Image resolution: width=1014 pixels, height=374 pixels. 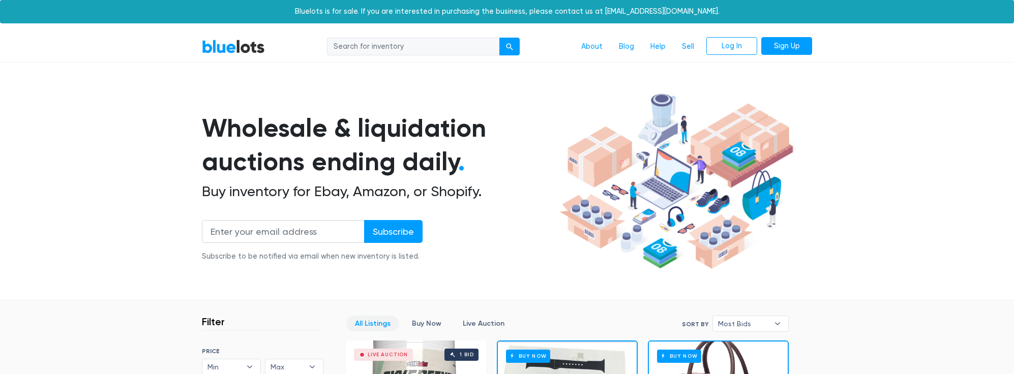 What do you see at coordinates (787, 46) in the screenshot?
I see `a: Sign Up` at bounding box center [787, 46].